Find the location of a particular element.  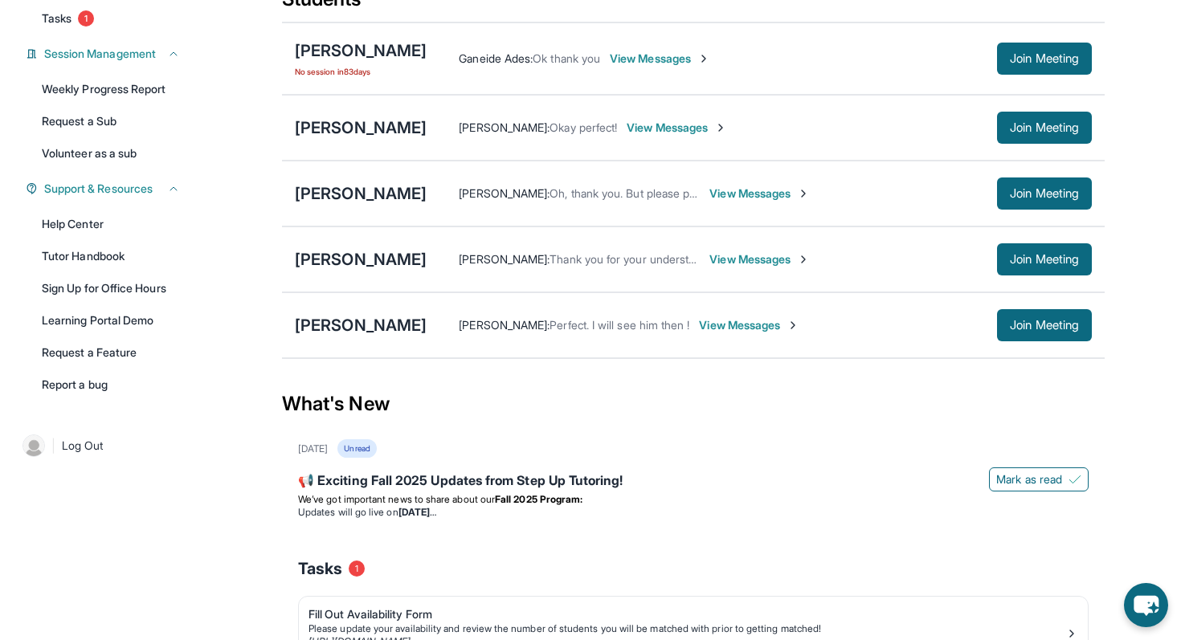

span: Perfect. I will see him then ! is located at coordinates (619, 325).